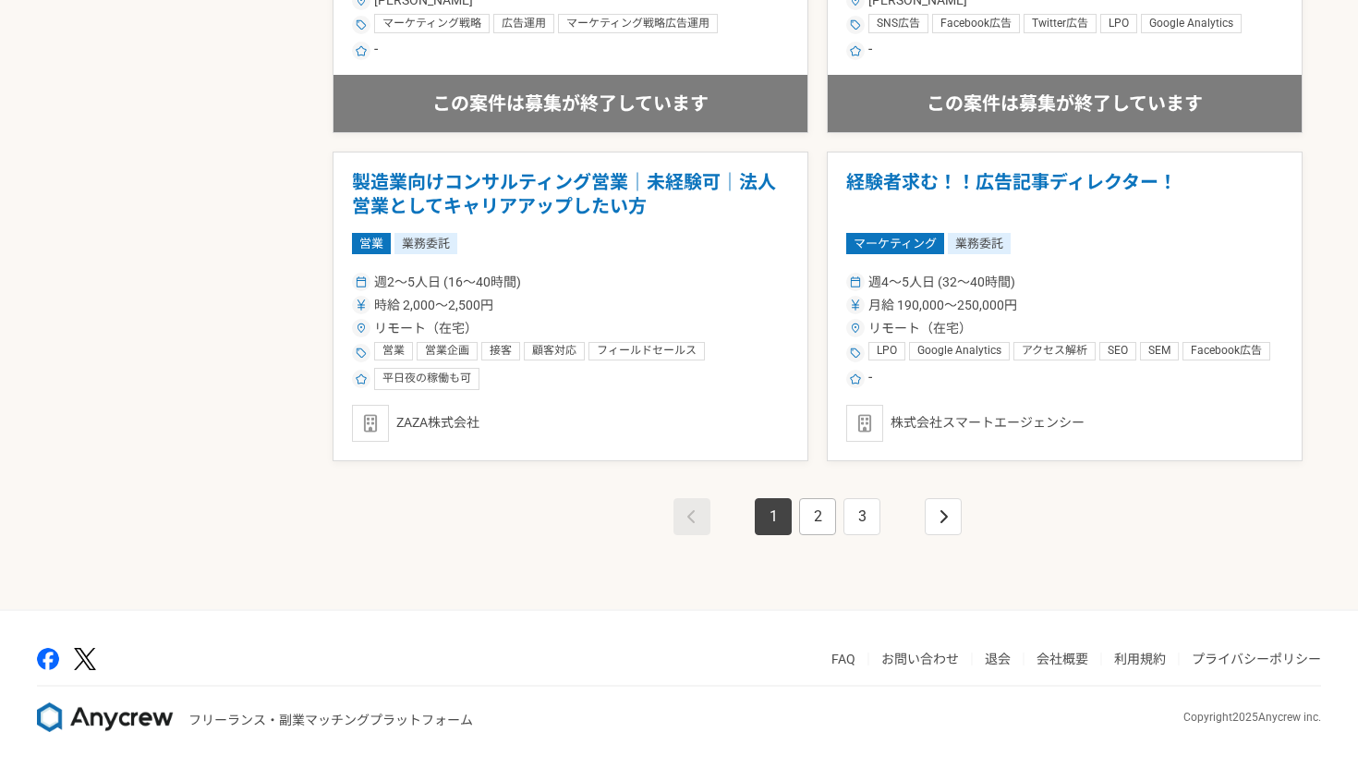 The image size is (1358, 769). What do you see at coordinates (818, 517) in the screenshot?
I see `a: Page 2` at bounding box center [818, 517].